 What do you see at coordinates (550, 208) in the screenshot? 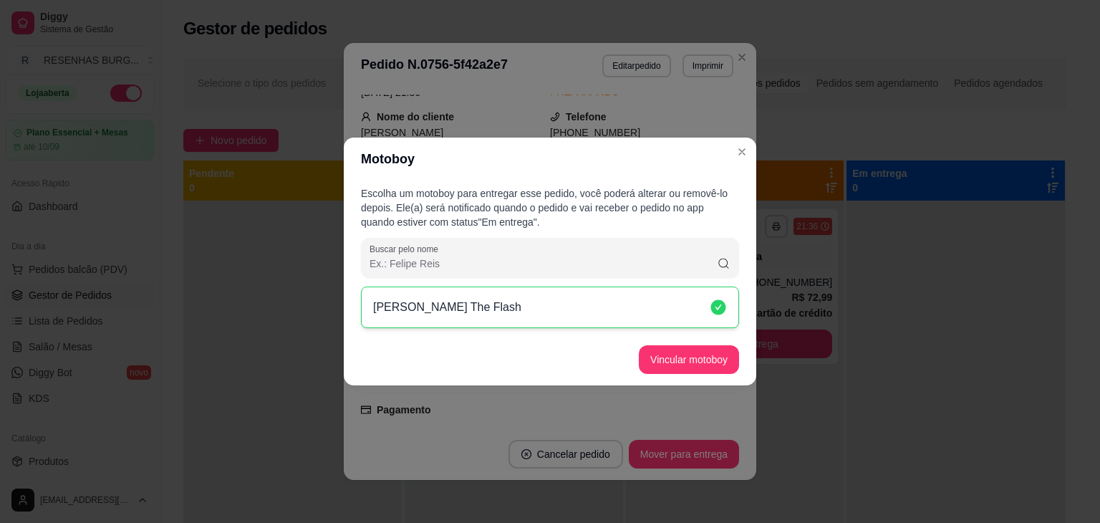
I see `p: Escolha um motoboy para entregar esse pedido, você poderá alterar ou removê-lo depois. Ele(a) ser...` at bounding box center [550, 208].